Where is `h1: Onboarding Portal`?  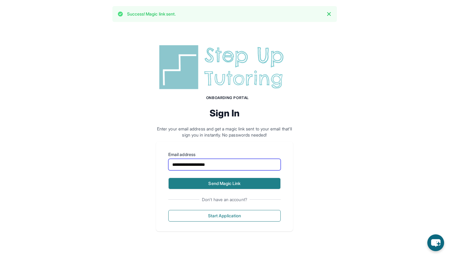 h1: Onboarding Portal is located at coordinates (227, 98).